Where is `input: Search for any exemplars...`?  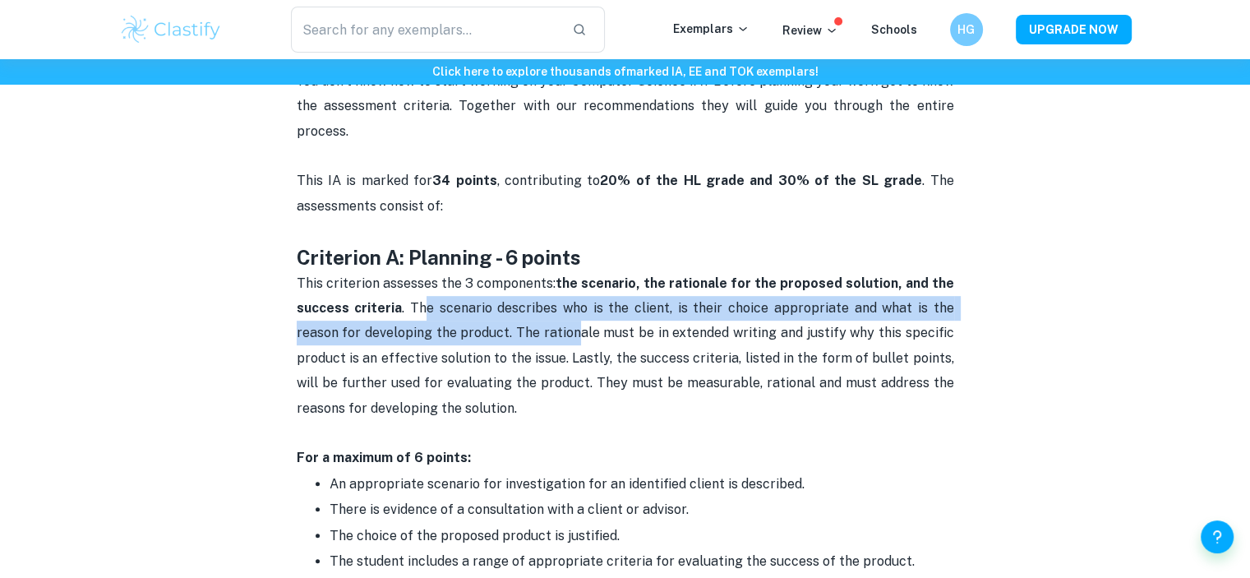 input: Search for any exemplars... is located at coordinates (425, 30).